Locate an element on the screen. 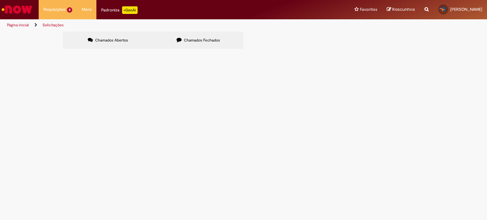  a: Solicitações is located at coordinates (53, 25).